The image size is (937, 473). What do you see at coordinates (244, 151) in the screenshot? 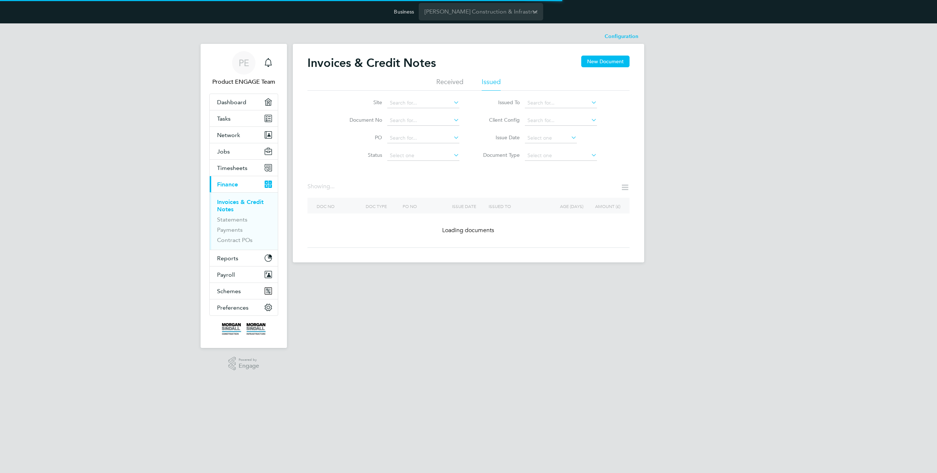
I see `button: Jobs` at bounding box center [244, 151].